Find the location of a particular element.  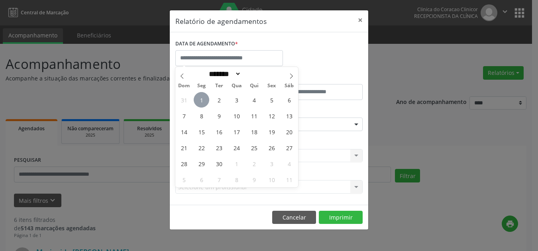

span: Setembro 12, 2025 is located at coordinates (272, 116).